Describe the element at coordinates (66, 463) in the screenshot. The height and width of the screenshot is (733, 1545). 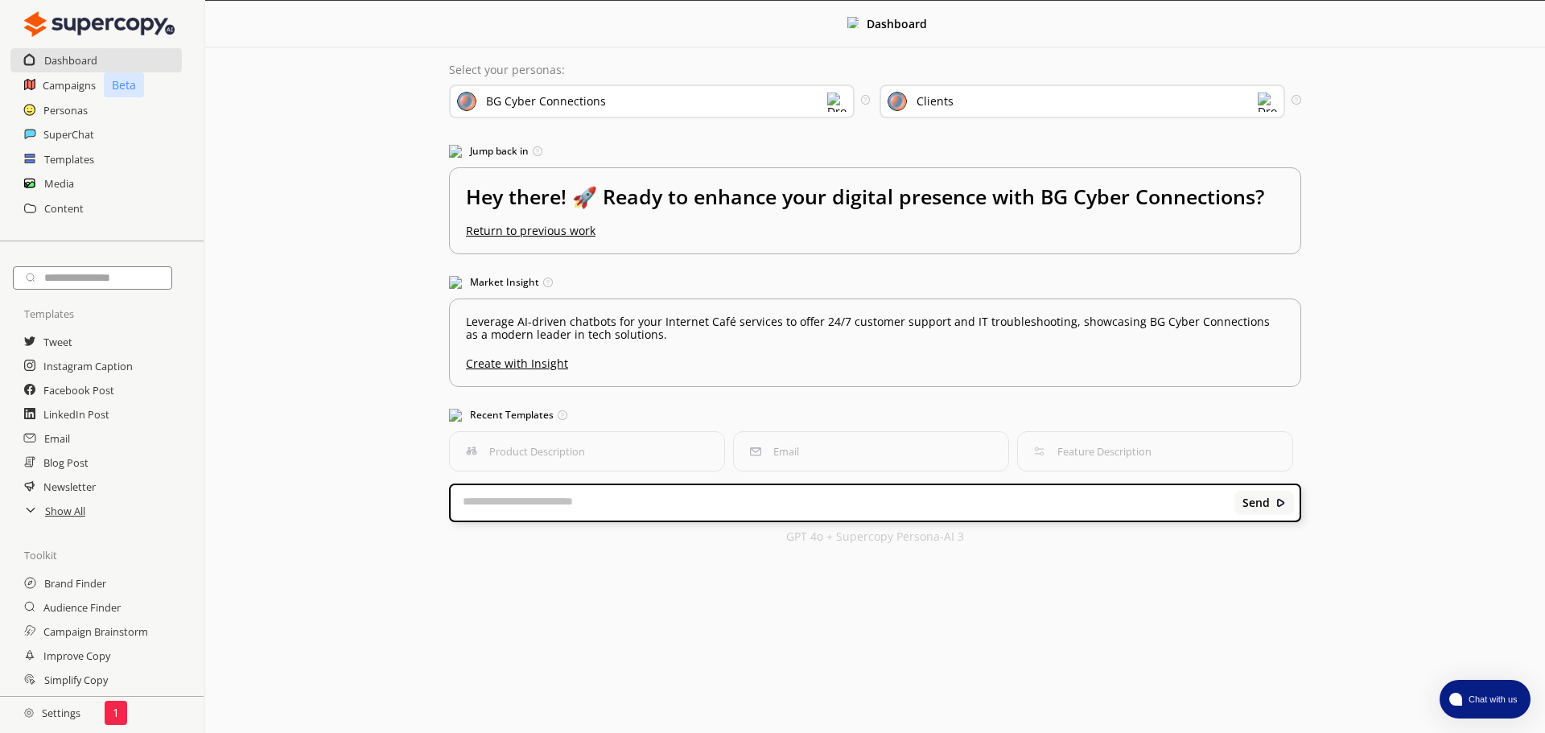
I see `h2: Blog Post` at that location.